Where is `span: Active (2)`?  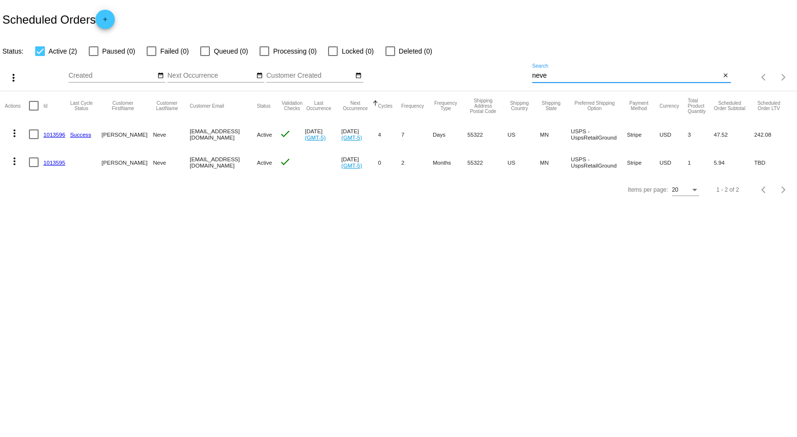
span: Active (2) is located at coordinates (63, 51).